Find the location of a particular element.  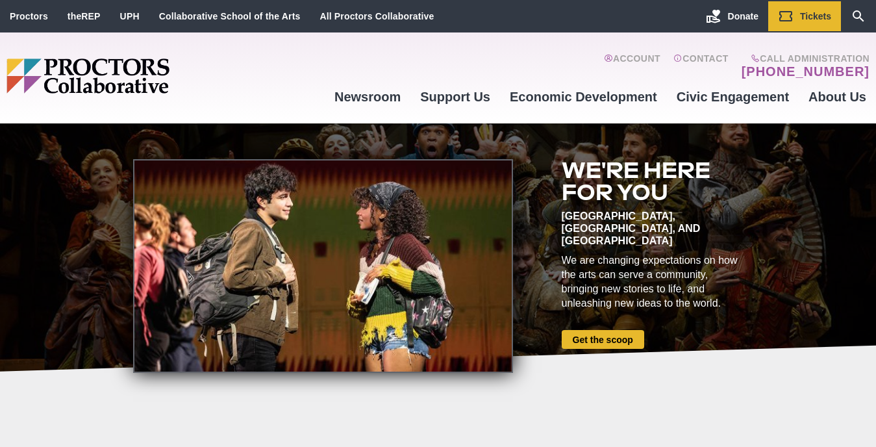

a: Search is located at coordinates (859, 16).